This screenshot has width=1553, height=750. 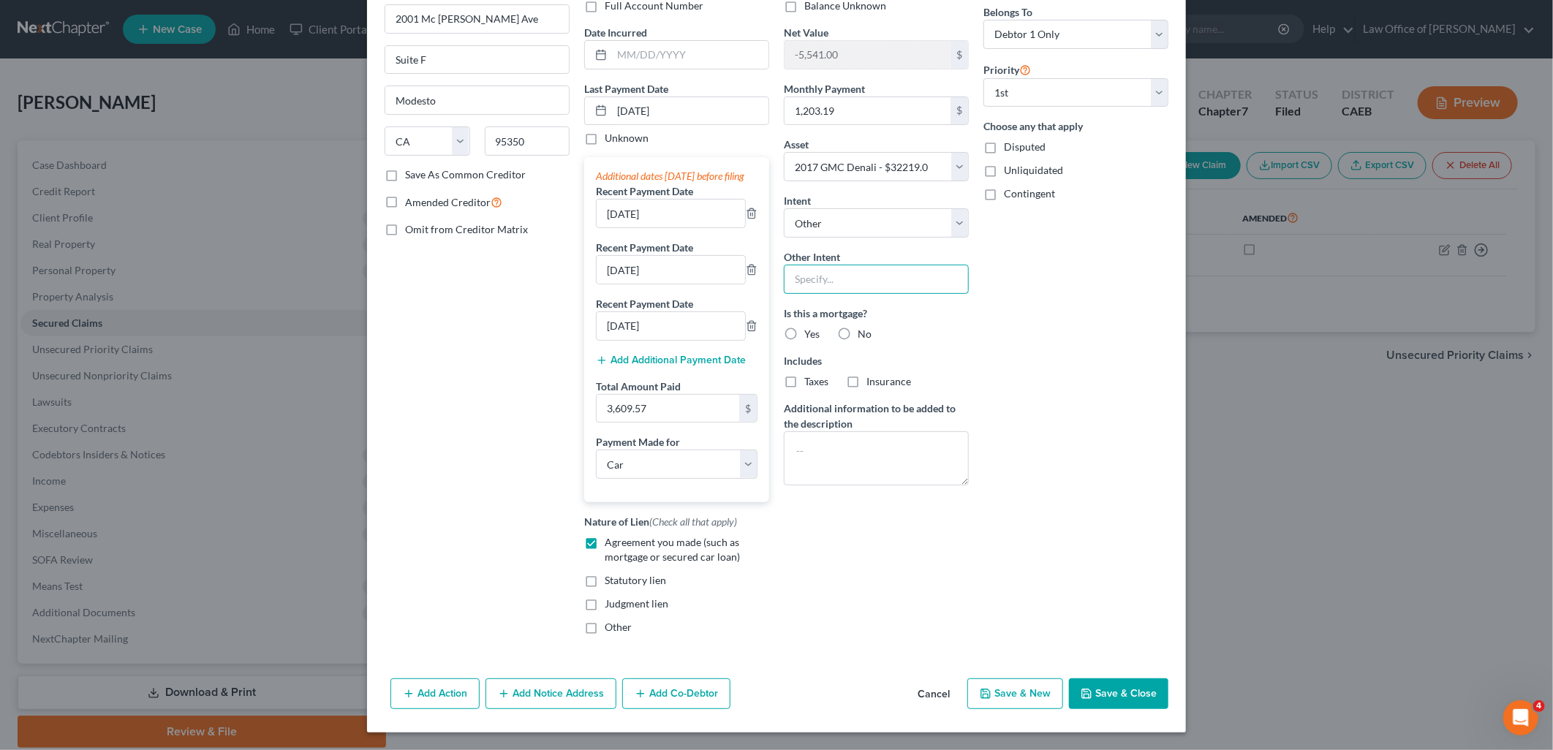 I want to click on input: Enter zip..., so click(x=527, y=141).